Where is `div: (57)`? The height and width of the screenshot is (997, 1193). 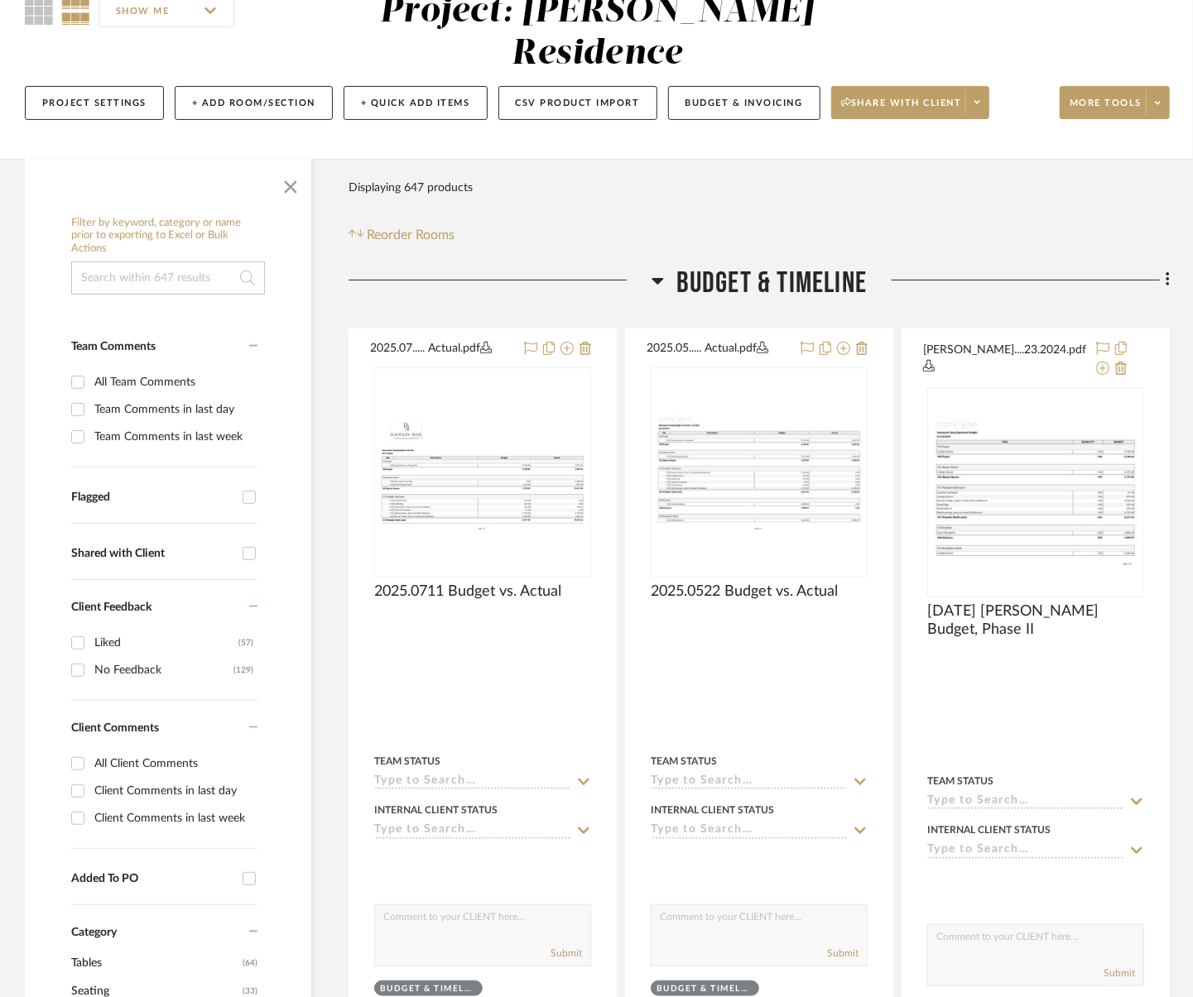 div: (57) is located at coordinates (246, 643).